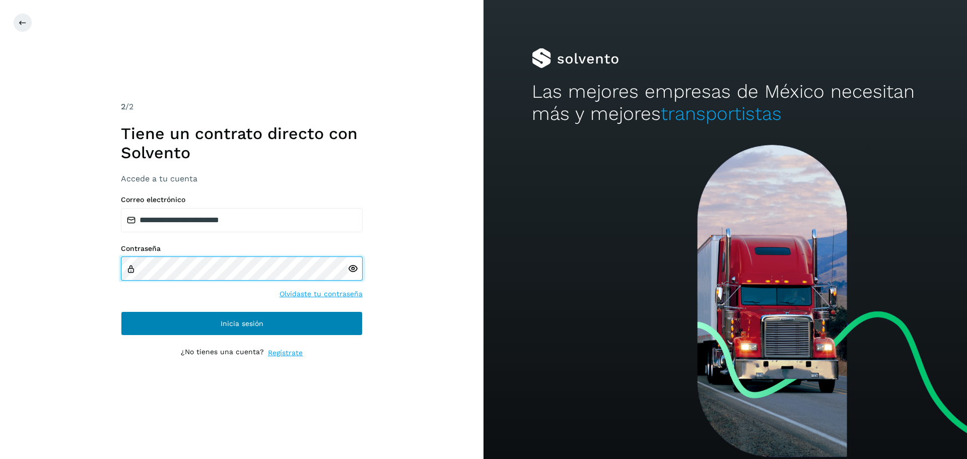 The width and height of the screenshot is (967, 459). I want to click on h2: Las mejores empresas de México necesitan más y mejores, so click(725, 103).